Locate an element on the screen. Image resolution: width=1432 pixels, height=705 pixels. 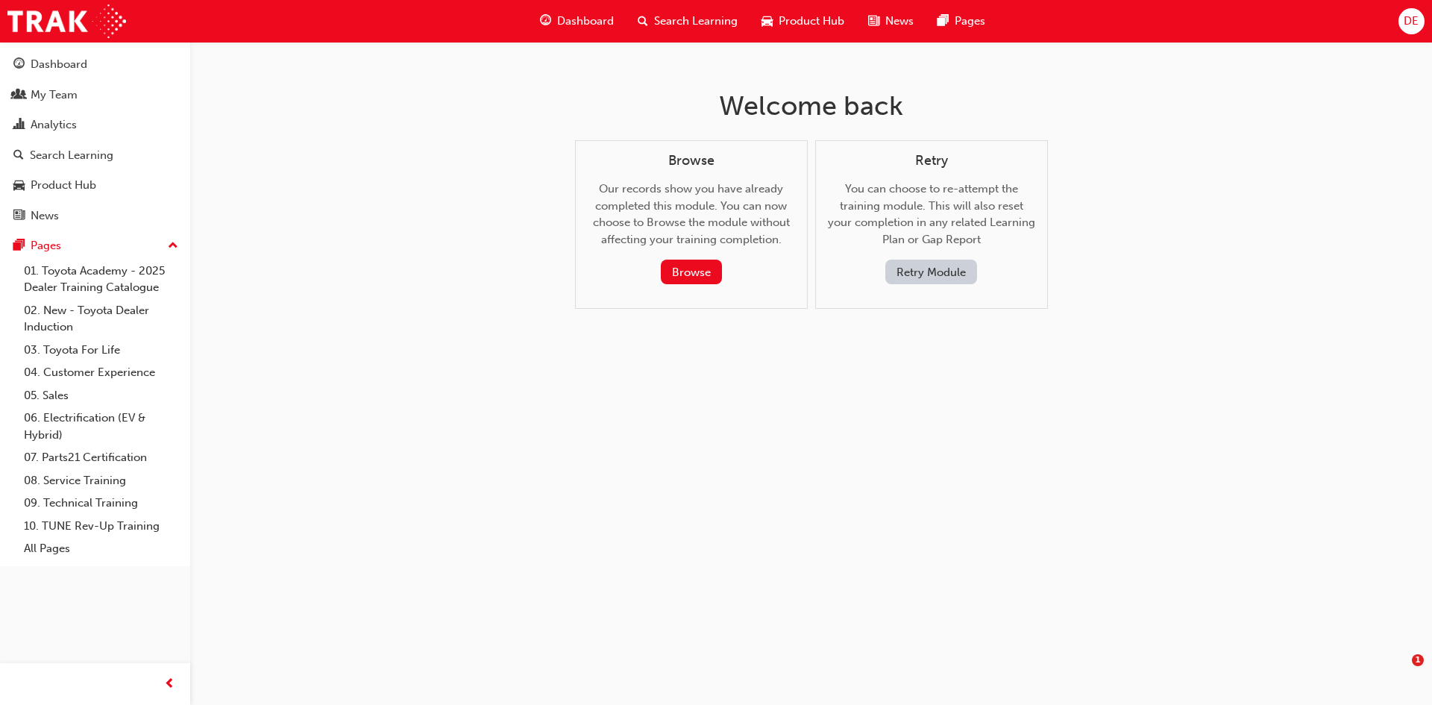
a: 02. New - Toyota Dealer Induction is located at coordinates (101, 318).